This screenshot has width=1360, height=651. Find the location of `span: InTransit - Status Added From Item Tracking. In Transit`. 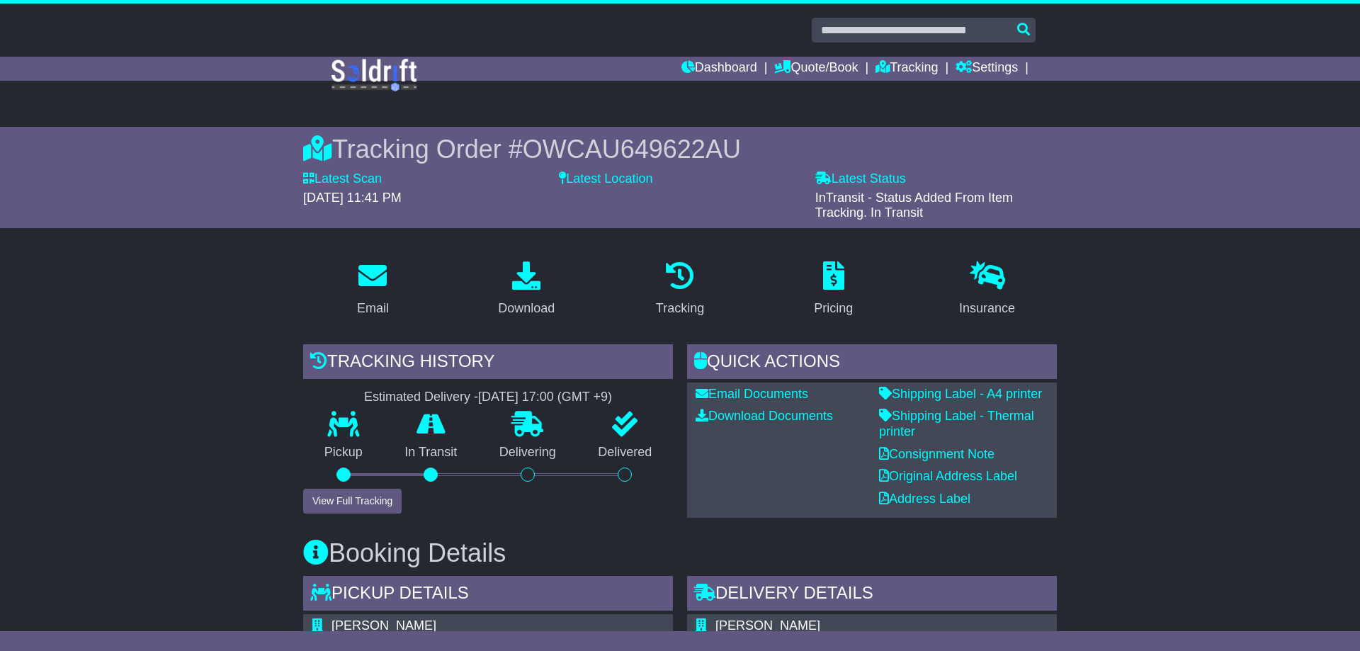

span: InTransit - Status Added From Item Tracking. In Transit is located at coordinates (914, 205).